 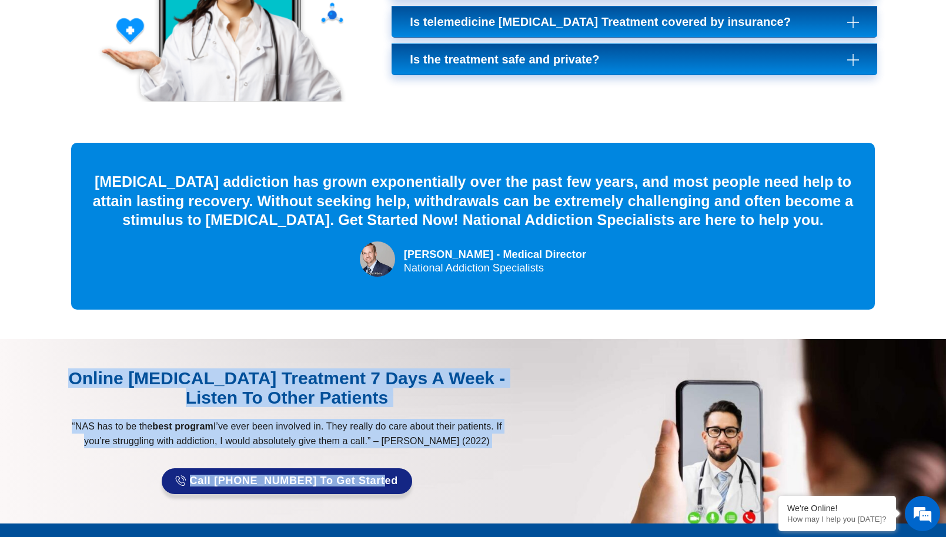 I want to click on strong: best program, so click(x=182, y=426).